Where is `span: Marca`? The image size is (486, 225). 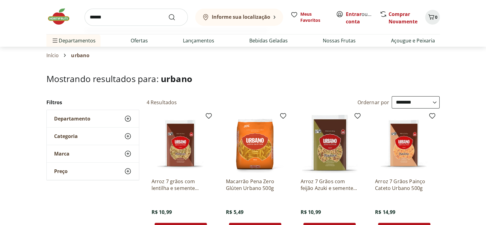 span: Marca is located at coordinates (62, 154).